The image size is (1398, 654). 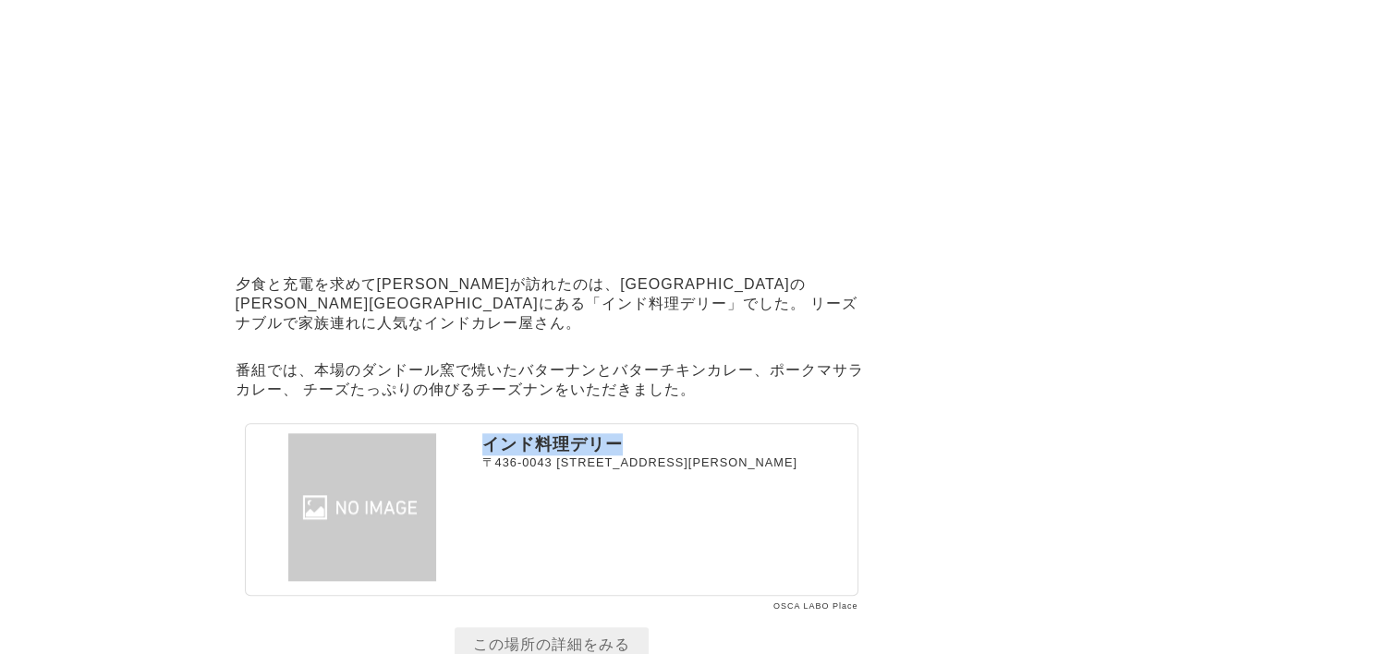 What do you see at coordinates (517, 462) in the screenshot?
I see `span: 〒436-0043` at bounding box center [517, 462].